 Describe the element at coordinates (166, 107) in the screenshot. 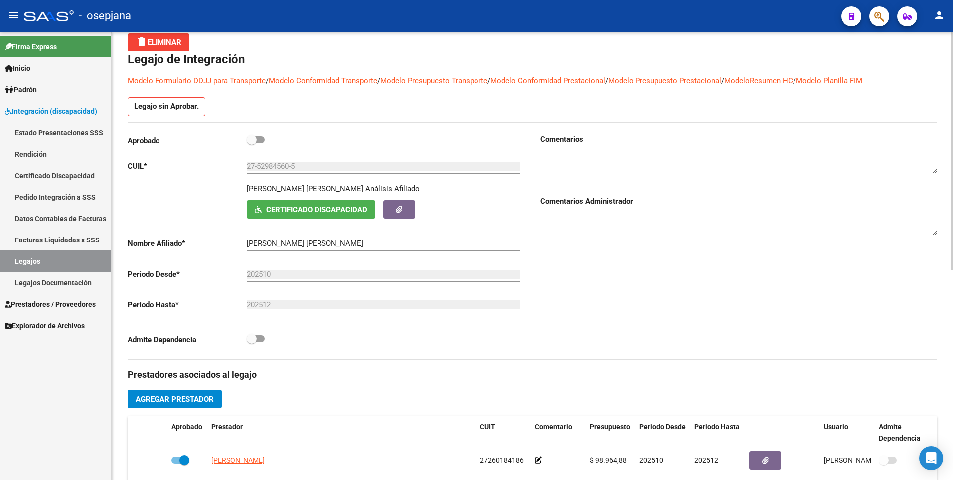

I see `p: Legajo sin Aprobar.` at that location.